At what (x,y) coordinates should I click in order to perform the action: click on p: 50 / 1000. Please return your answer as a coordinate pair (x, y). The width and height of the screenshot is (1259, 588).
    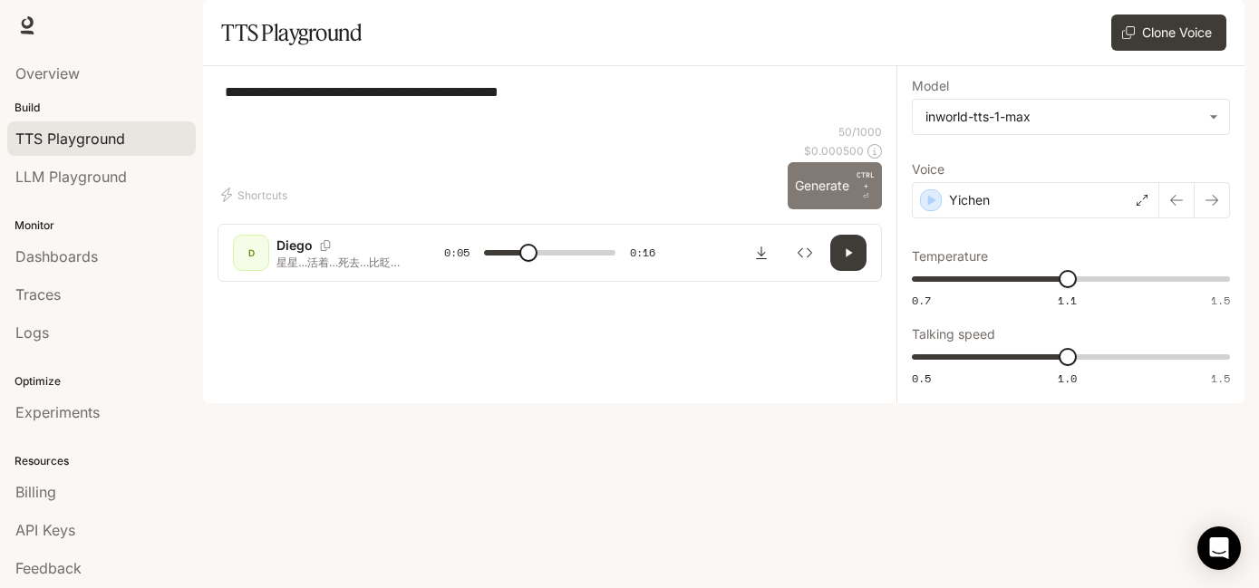
    Looking at the image, I should click on (860, 131).